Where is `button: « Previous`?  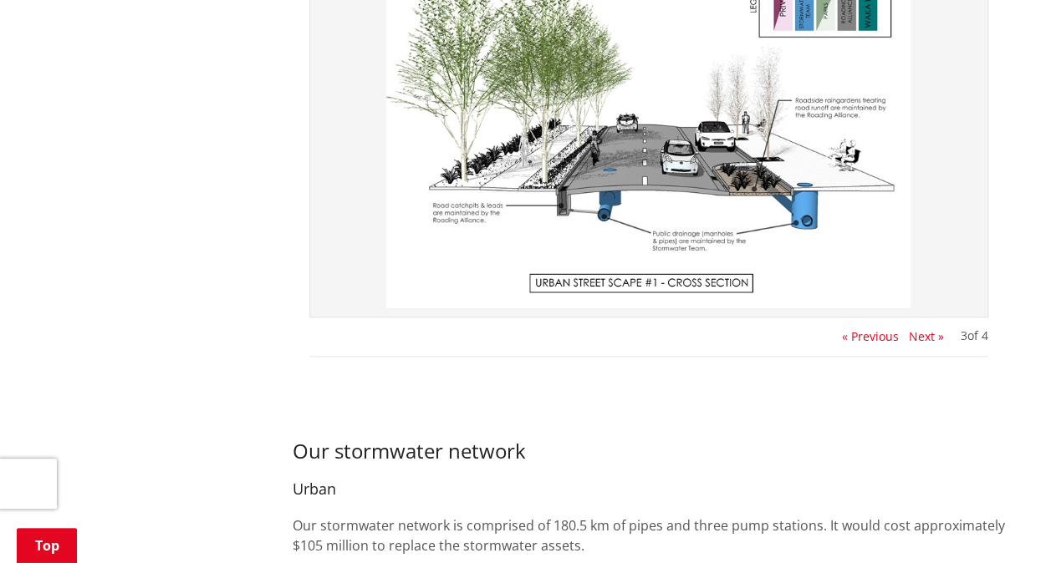 button: « Previous is located at coordinates (870, 337).